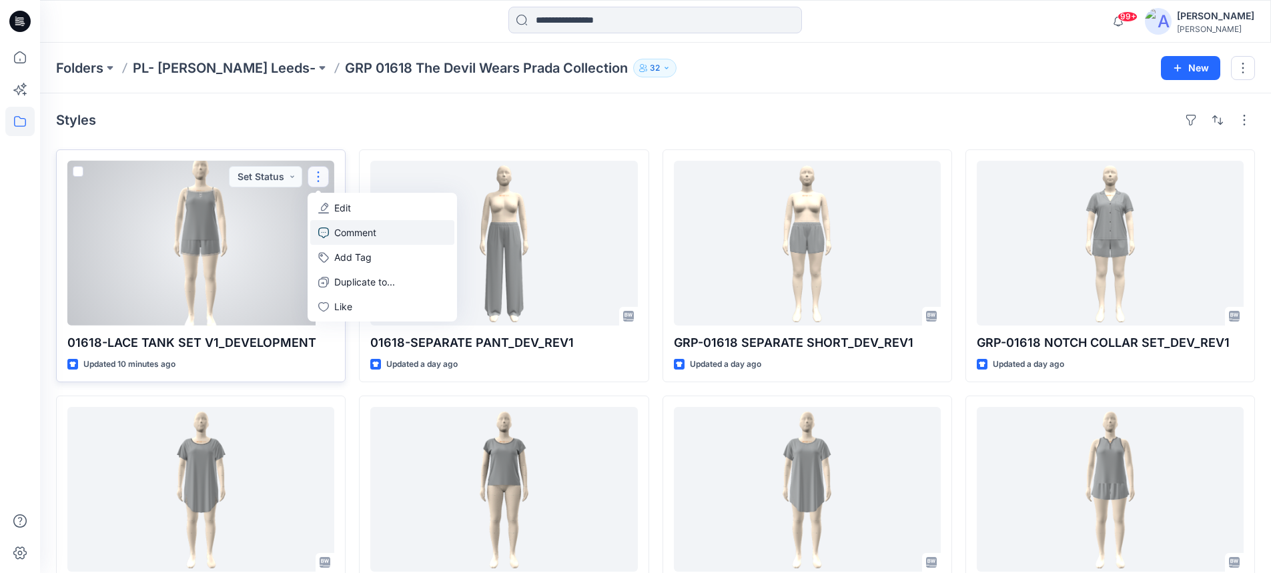 This screenshot has width=1271, height=573. What do you see at coordinates (504, 343) in the screenshot?
I see `p: 01618-SEPARATE PANT_DEV_REV1` at bounding box center [504, 343].